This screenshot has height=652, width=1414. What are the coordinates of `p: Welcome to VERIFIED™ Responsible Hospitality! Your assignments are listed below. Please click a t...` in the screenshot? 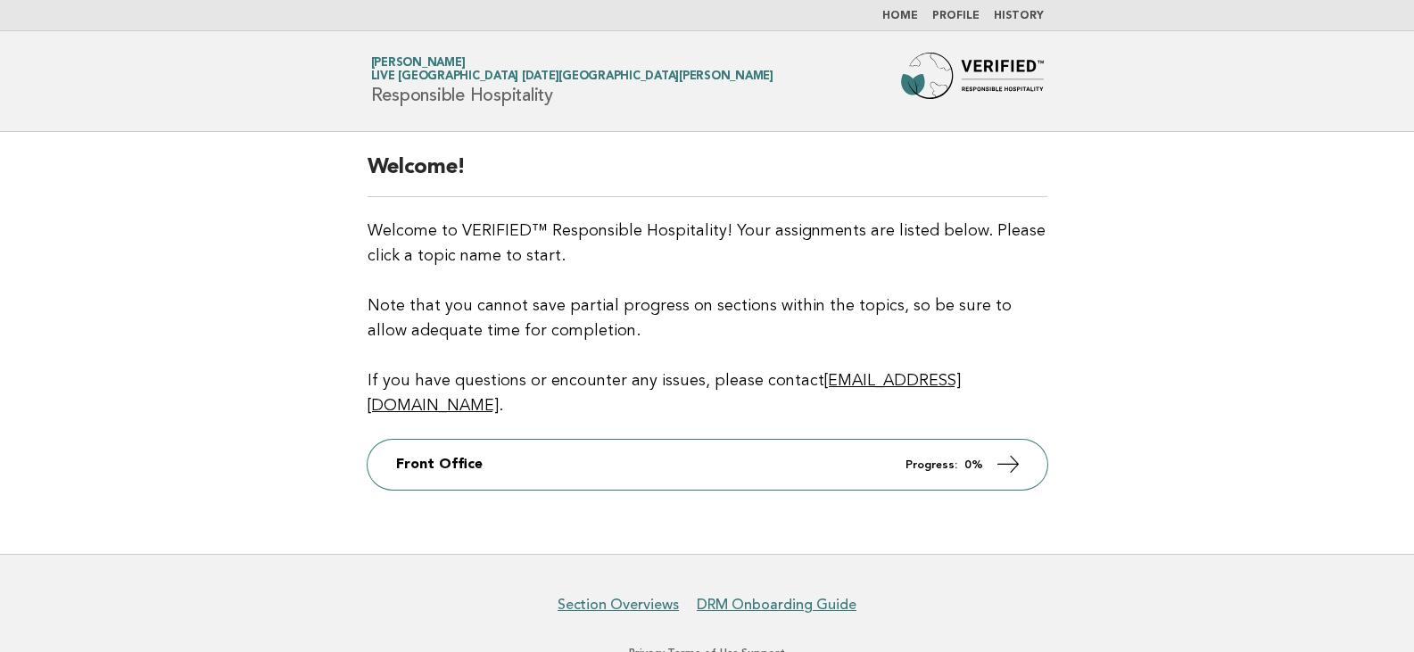 It's located at (707, 318).